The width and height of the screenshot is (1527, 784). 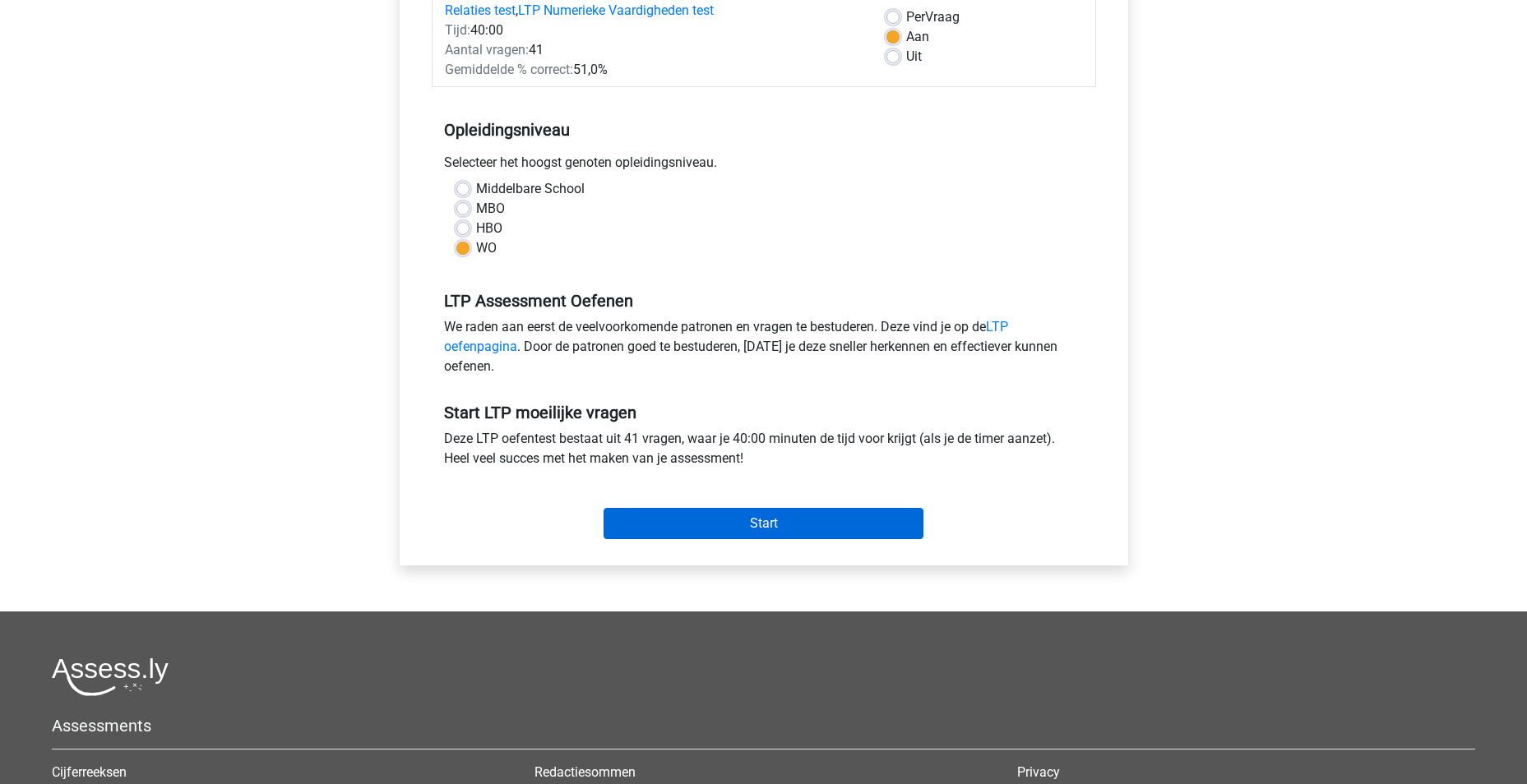 What do you see at coordinates (933, 17) in the screenshot?
I see `label: Vraag` at bounding box center [933, 17].